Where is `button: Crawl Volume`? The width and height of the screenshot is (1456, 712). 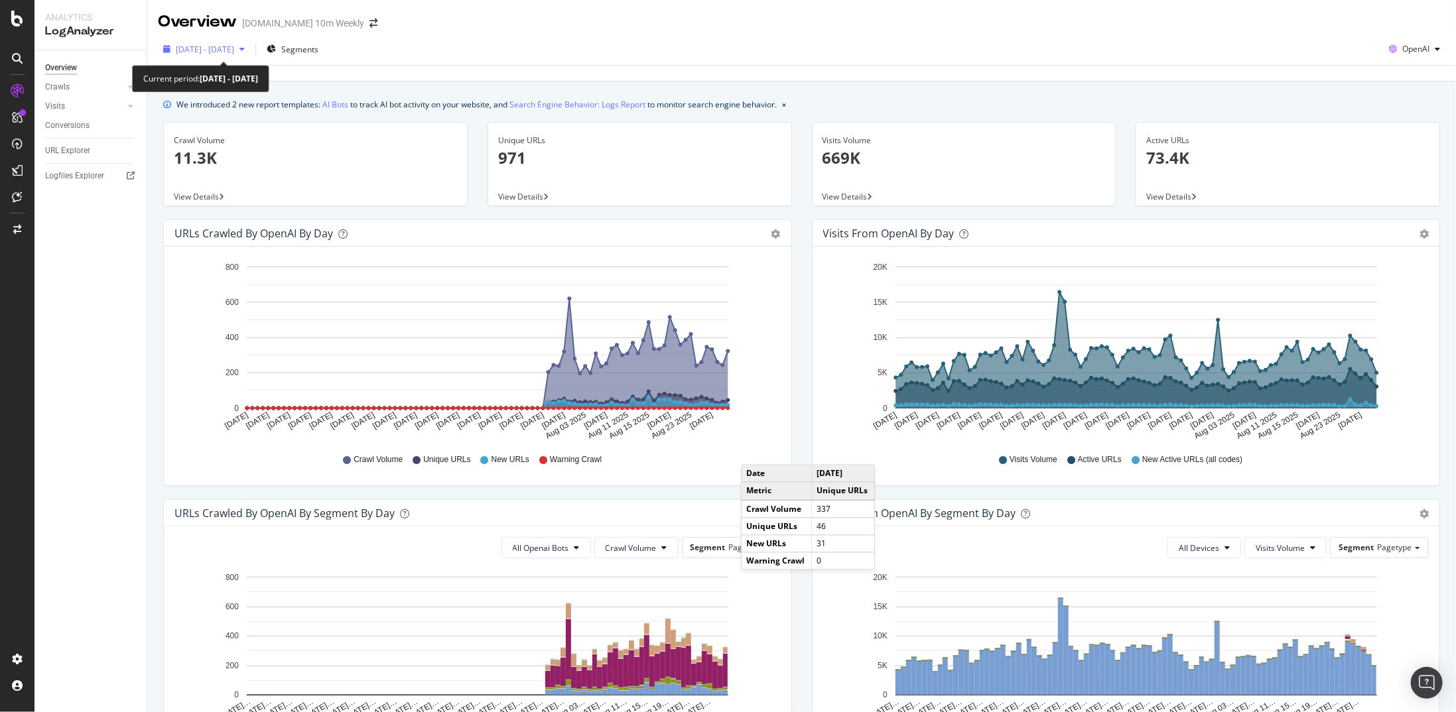 button: Crawl Volume is located at coordinates (636, 548).